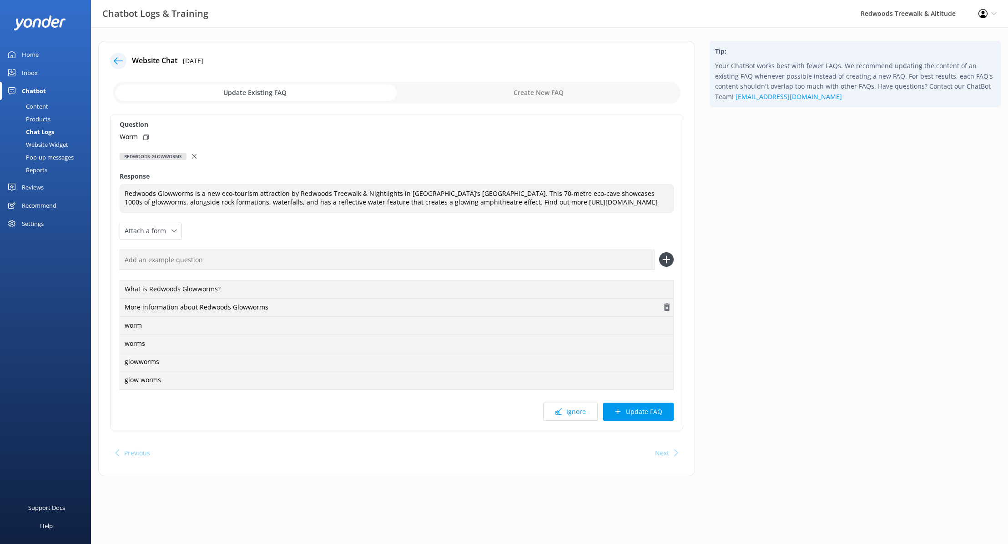 This screenshot has height=544, width=1008. I want to click on div: glow worms, so click(397, 381).